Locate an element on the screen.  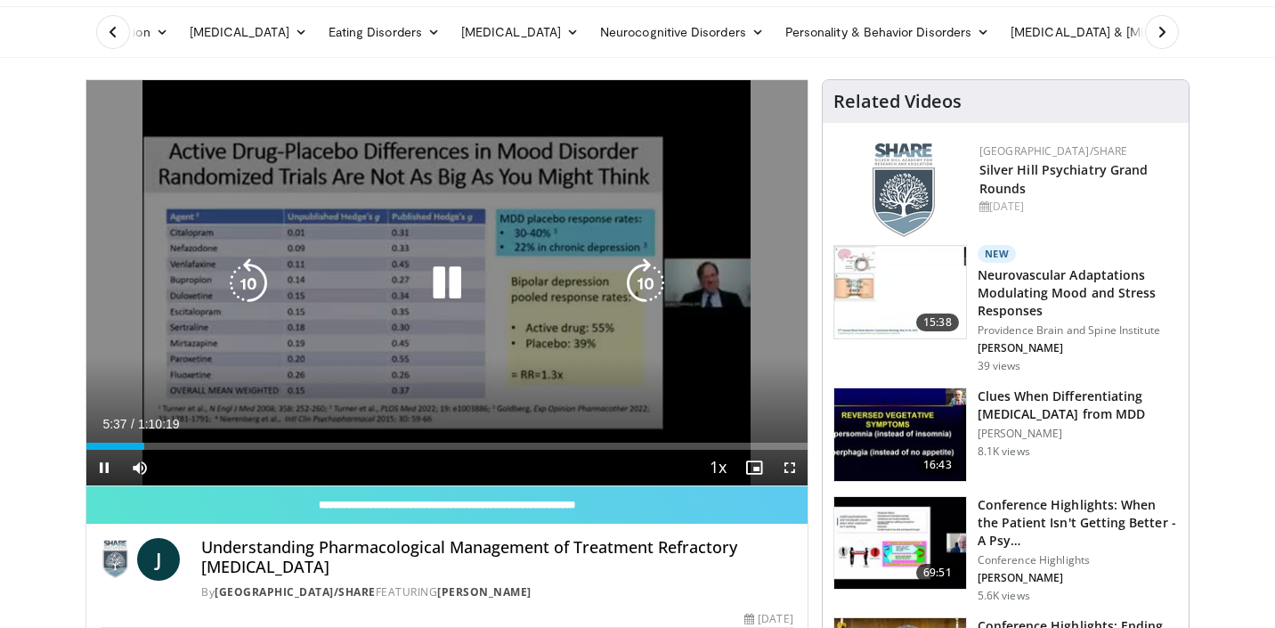
p: 8.1K views is located at coordinates (1004, 452).